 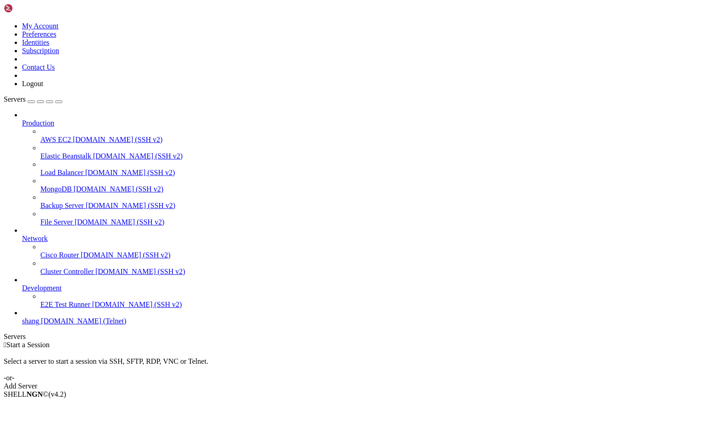 What do you see at coordinates (56, 222) in the screenshot?
I see `span: File Server` at bounding box center [56, 222].